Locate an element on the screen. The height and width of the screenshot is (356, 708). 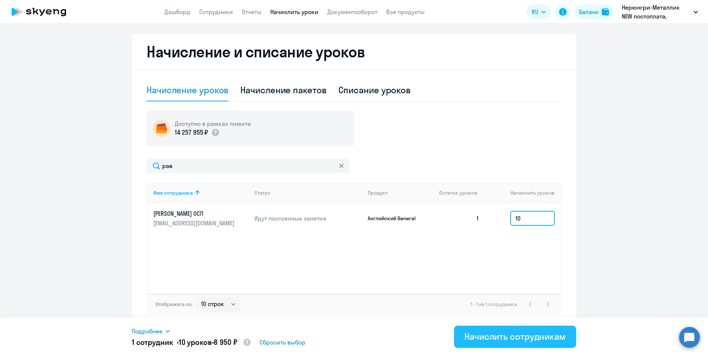
img: balance is located at coordinates (605, 12).